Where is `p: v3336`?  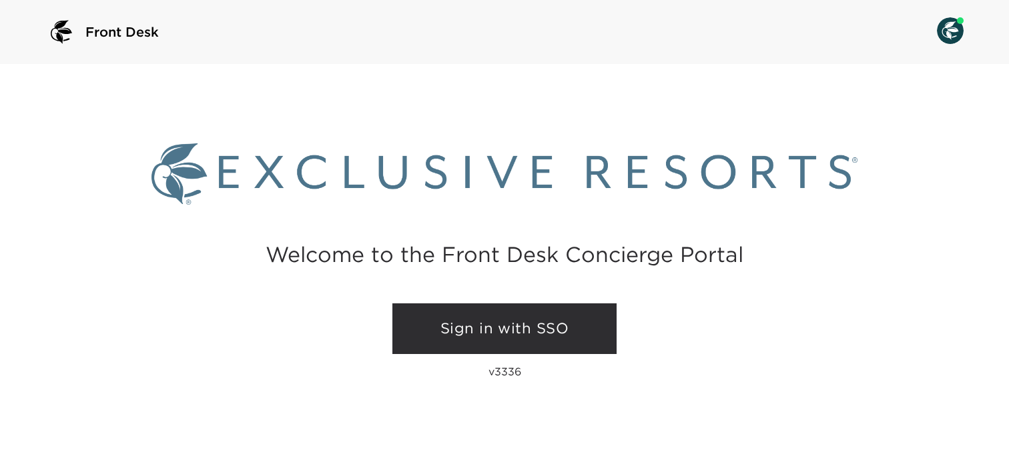 p: v3336 is located at coordinates (504, 372).